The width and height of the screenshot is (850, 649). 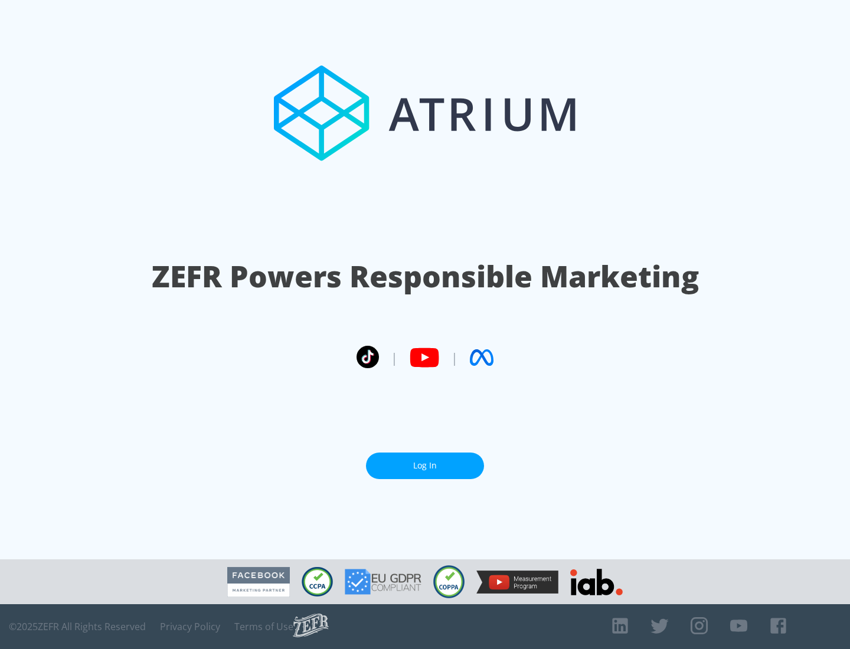 I want to click on img: YouTube Measurement Program, so click(x=517, y=582).